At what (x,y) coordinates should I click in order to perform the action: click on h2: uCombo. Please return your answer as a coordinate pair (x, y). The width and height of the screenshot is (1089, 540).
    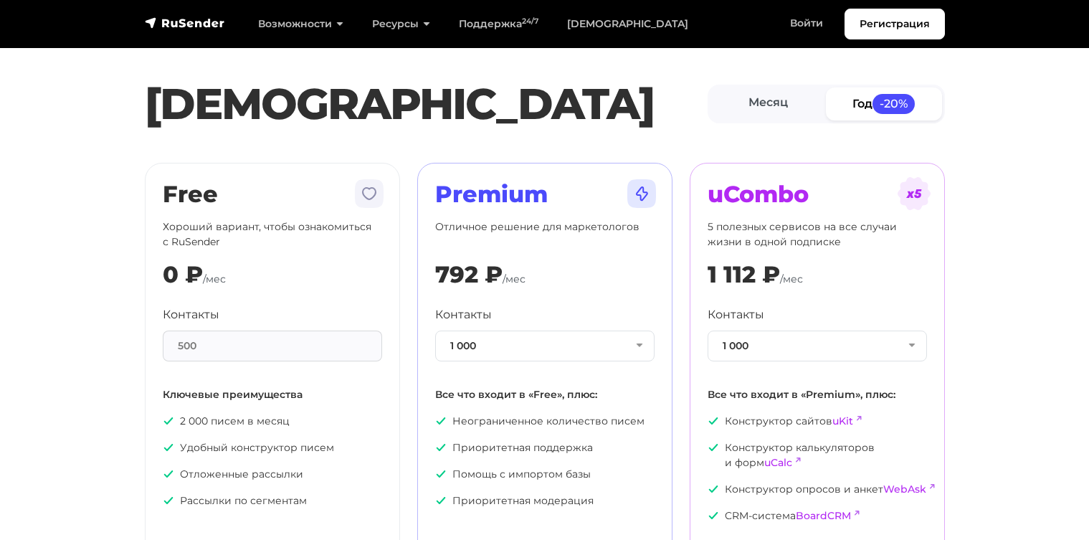
    Looking at the image, I should click on (818, 194).